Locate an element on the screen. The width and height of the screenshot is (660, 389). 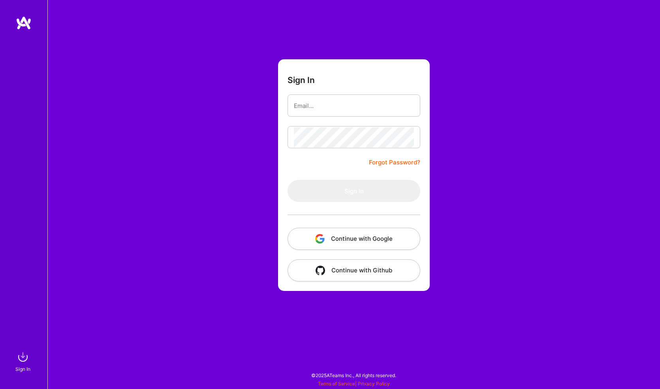
img: sign in is located at coordinates (23, 357).